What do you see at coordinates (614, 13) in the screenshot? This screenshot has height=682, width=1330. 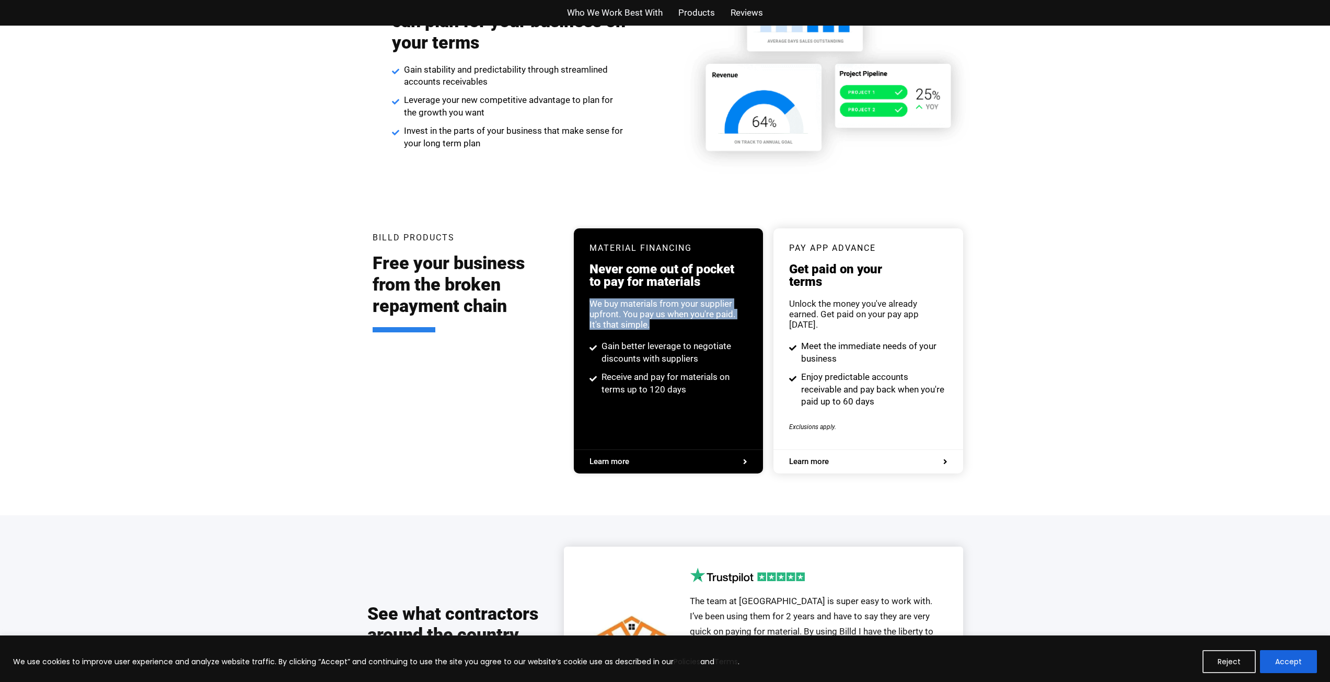 I see `span: Who We Work Best With` at bounding box center [614, 13].